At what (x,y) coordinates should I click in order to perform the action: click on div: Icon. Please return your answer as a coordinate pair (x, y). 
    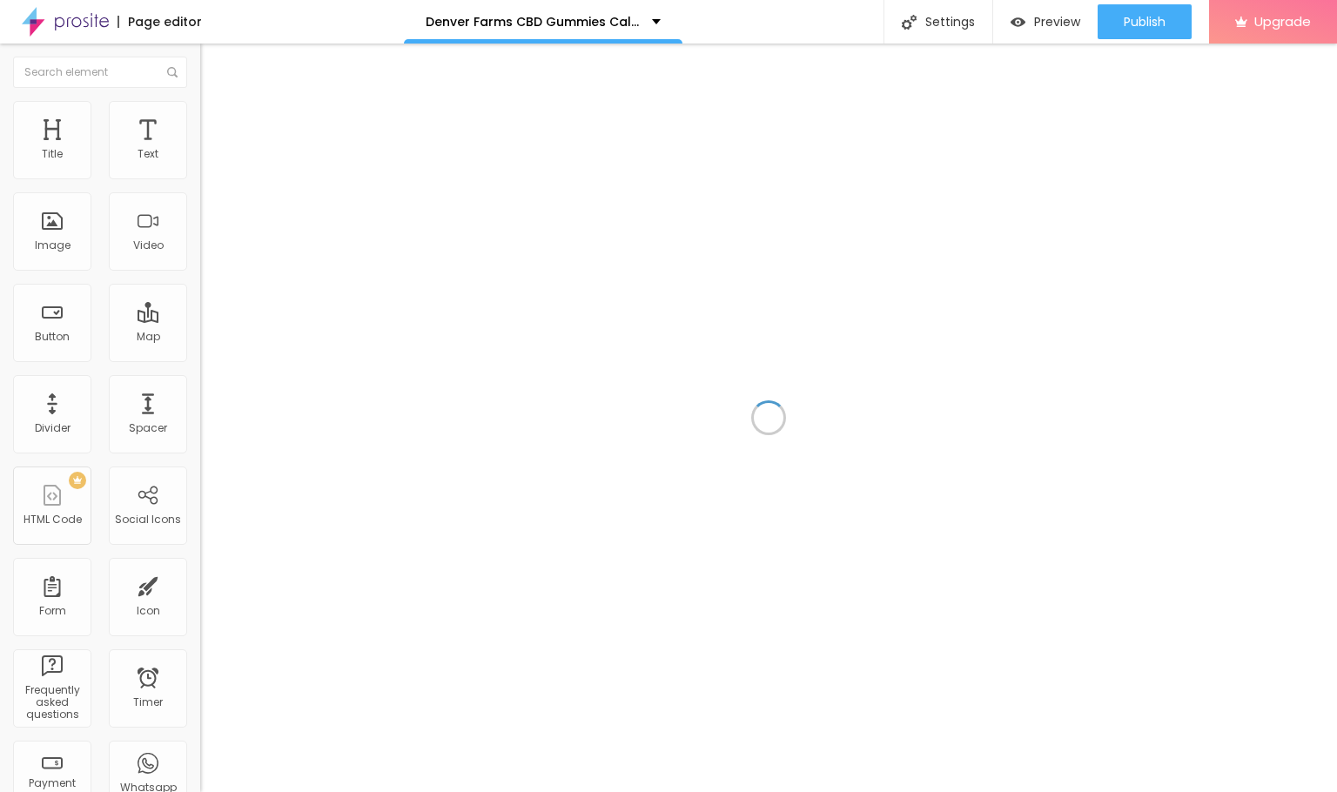
    Looking at the image, I should click on (148, 611).